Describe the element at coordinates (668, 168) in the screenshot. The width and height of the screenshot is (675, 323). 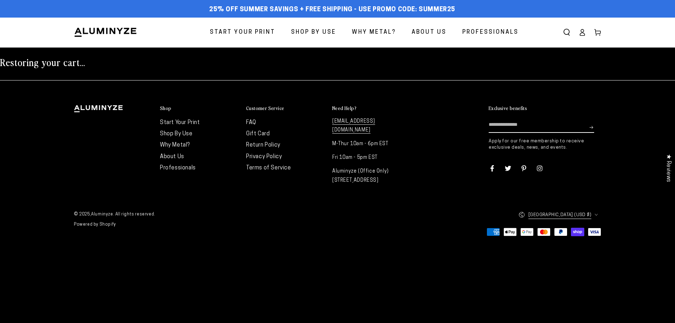
I see `div: Click to open Judge.me floating reviews tab` at that location.